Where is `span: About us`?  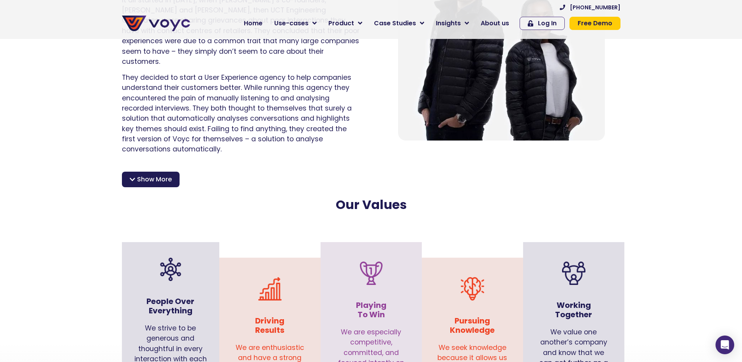 span: About us is located at coordinates (495, 23).